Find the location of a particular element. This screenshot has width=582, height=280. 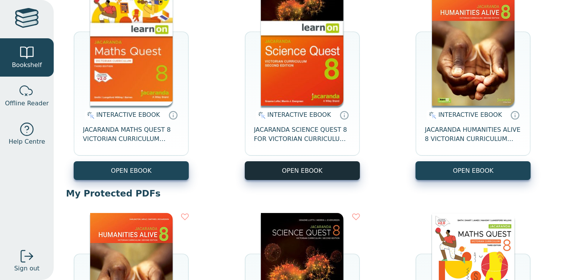

span: Offline Reader is located at coordinates (27, 104).